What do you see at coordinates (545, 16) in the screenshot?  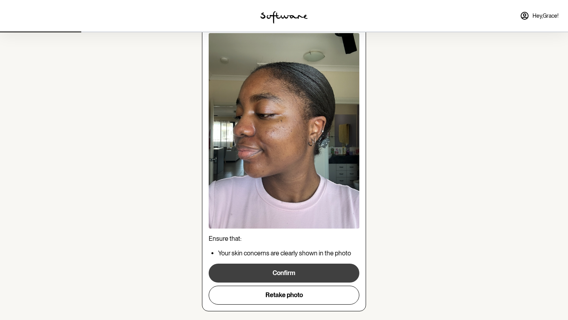 I see `span: Hey, Grace !` at bounding box center [545, 16].